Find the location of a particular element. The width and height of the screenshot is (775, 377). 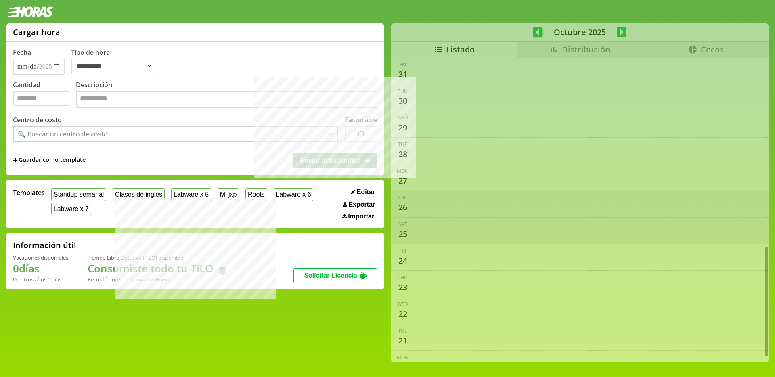

h1: Cargar hora is located at coordinates (36, 32).